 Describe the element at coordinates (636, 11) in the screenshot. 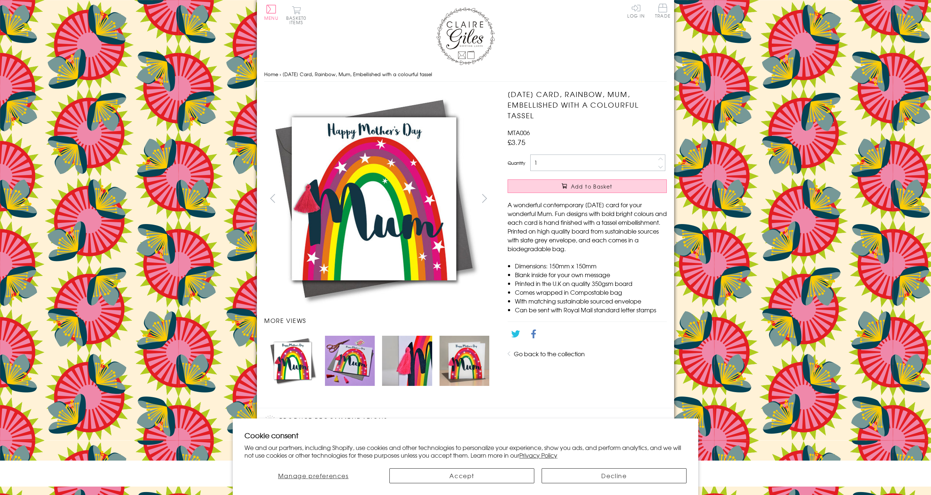

I see `a: Log In` at that location.